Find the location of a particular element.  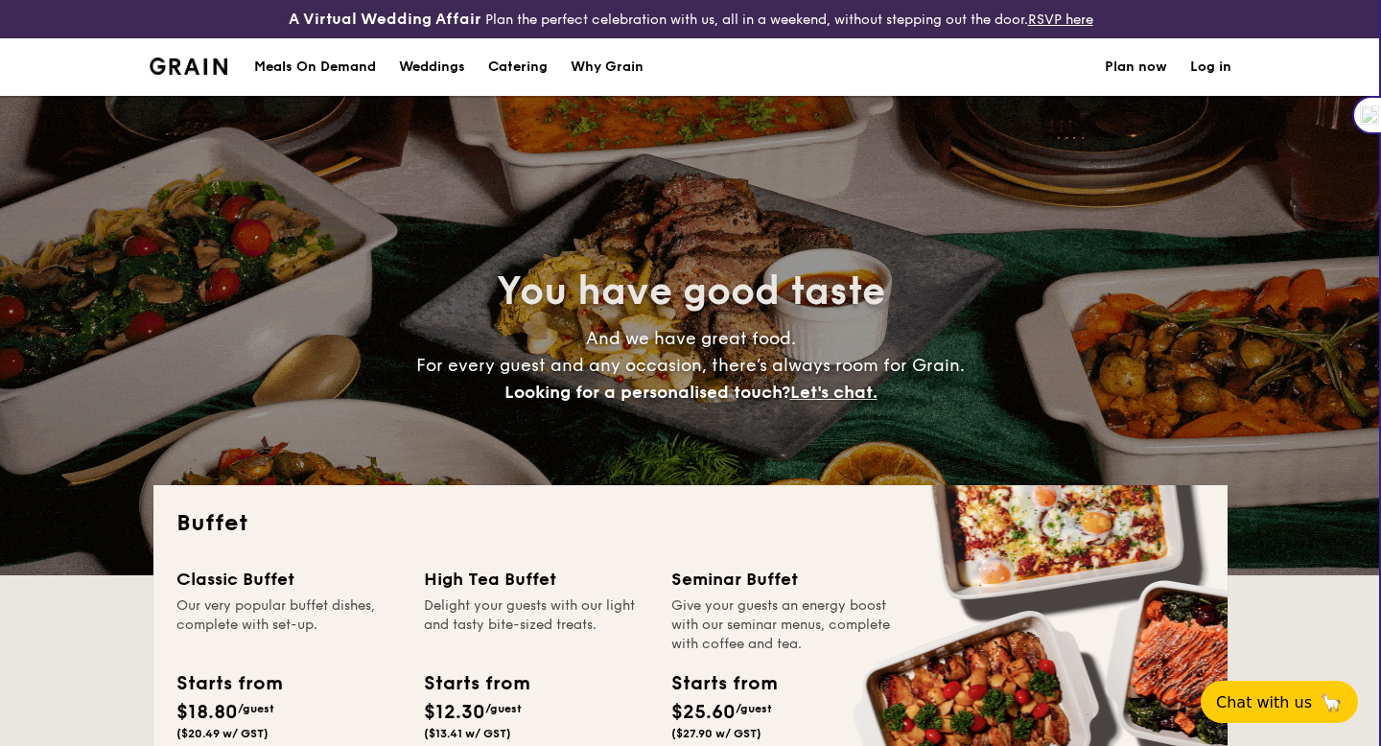

button: Chat with us🦙 is located at coordinates (1280, 702).